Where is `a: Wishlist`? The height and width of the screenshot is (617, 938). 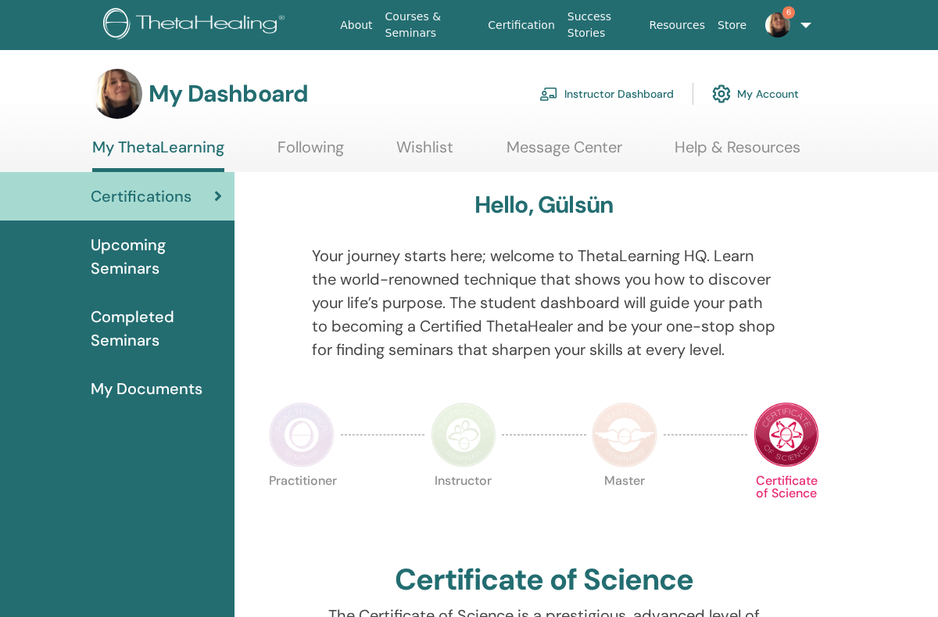 a: Wishlist is located at coordinates (424, 152).